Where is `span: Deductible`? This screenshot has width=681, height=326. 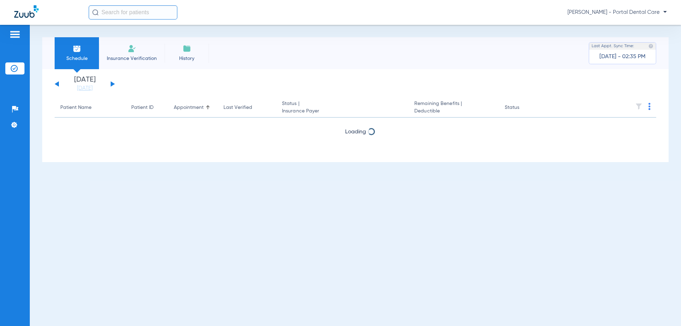
span: Deductible is located at coordinates (454, 111).